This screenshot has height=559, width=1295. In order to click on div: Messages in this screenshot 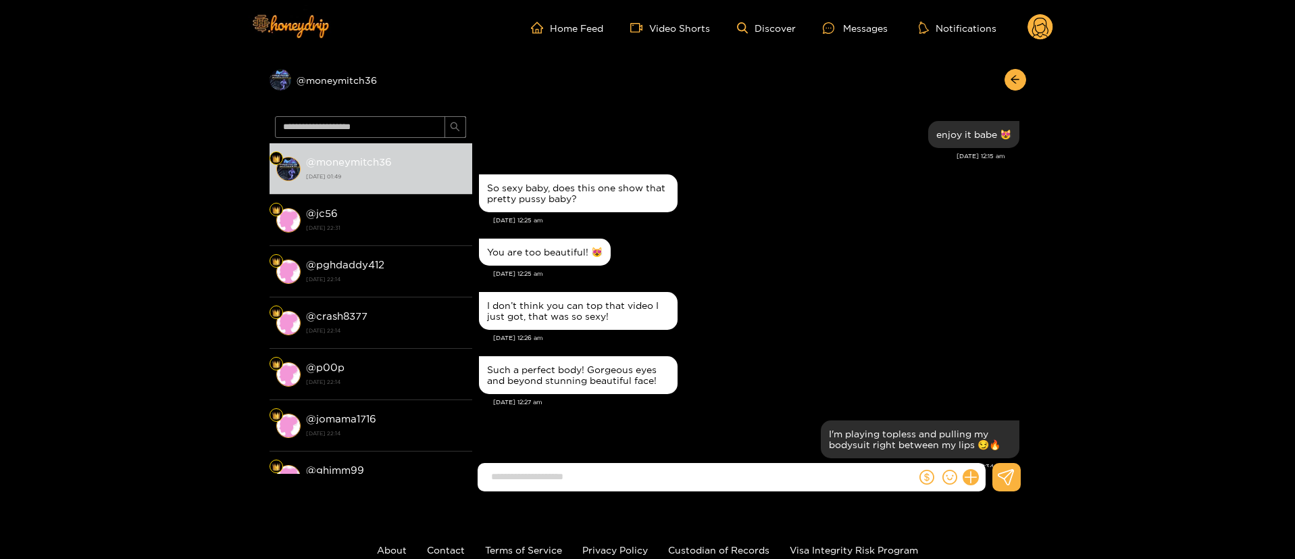, I will do `click(855, 28)`.